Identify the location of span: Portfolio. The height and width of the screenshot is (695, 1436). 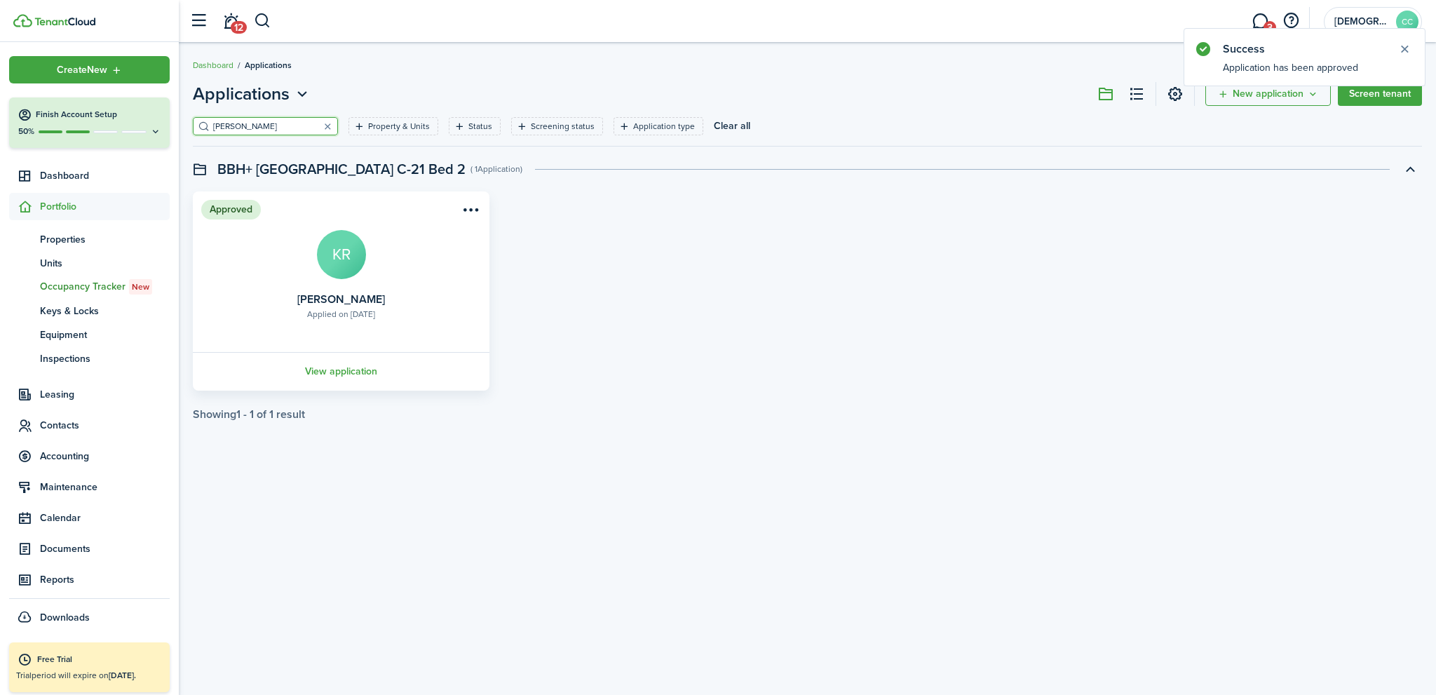
(104, 206).